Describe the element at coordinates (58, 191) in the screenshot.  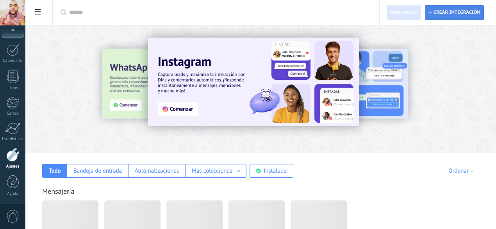
I see `a: Mensajería` at that location.